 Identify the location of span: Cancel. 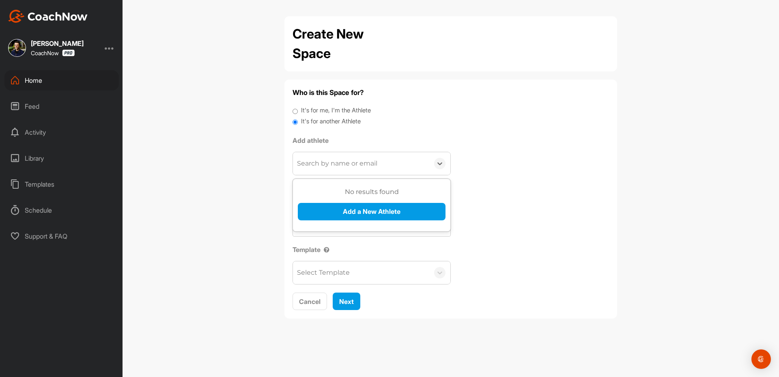
(310, 302).